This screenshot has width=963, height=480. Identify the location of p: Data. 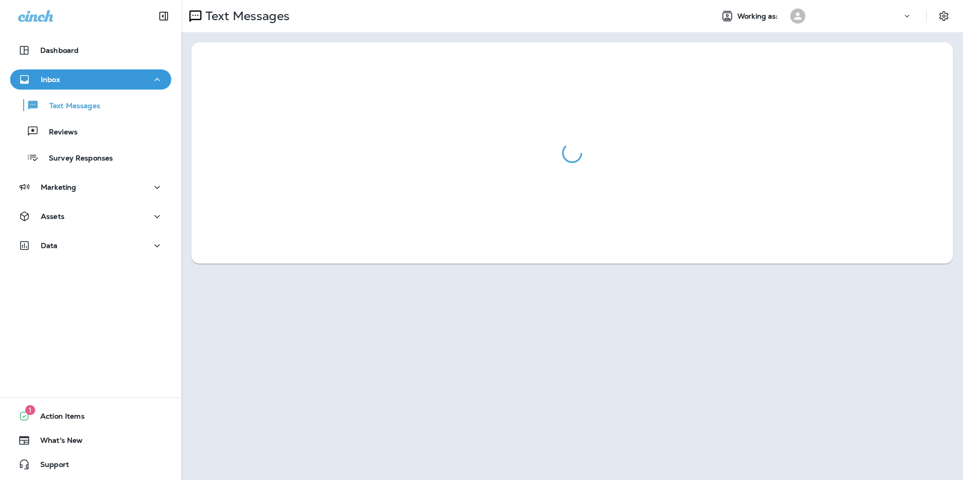
(49, 246).